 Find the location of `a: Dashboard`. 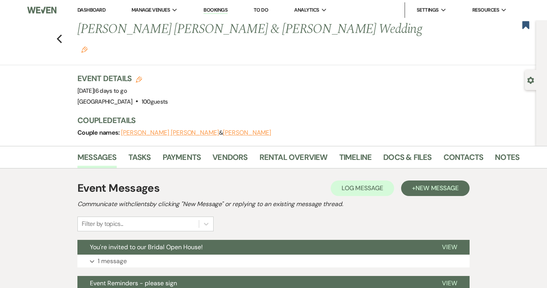

a: Dashboard is located at coordinates (91, 10).